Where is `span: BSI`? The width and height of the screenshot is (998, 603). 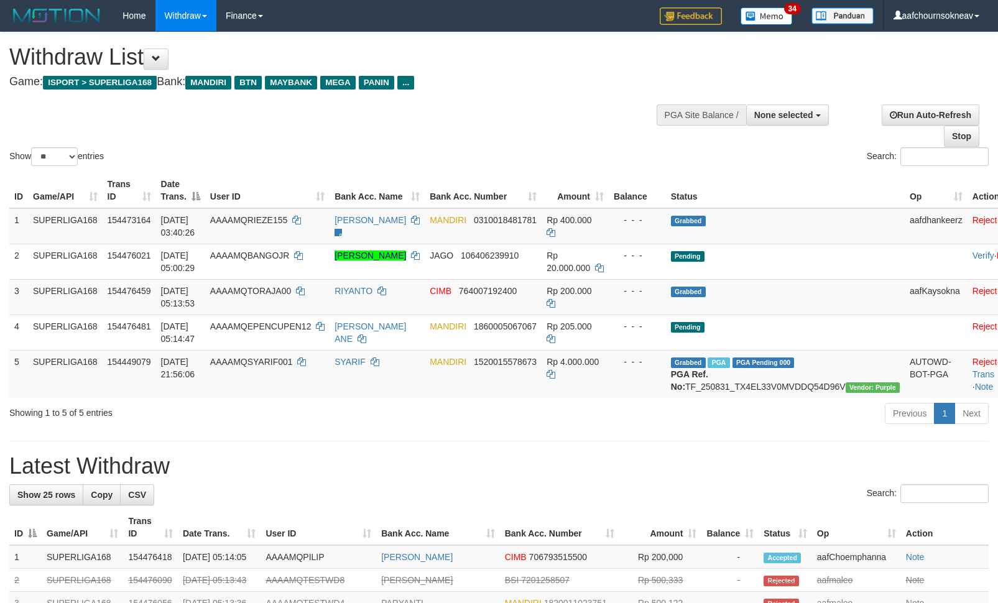 span: BSI is located at coordinates (512, 580).